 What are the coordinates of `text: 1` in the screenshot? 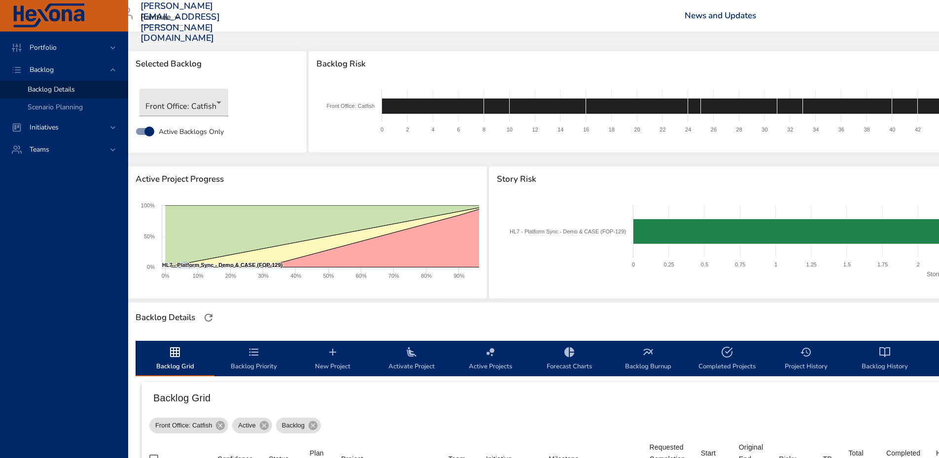 It's located at (776, 265).